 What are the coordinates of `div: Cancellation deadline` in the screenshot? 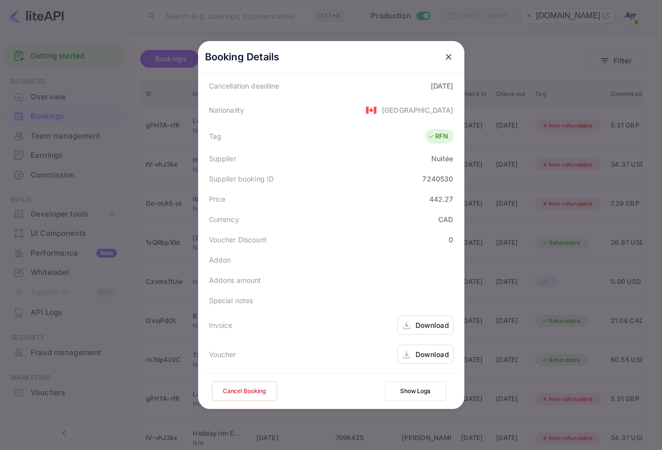 It's located at (244, 85).